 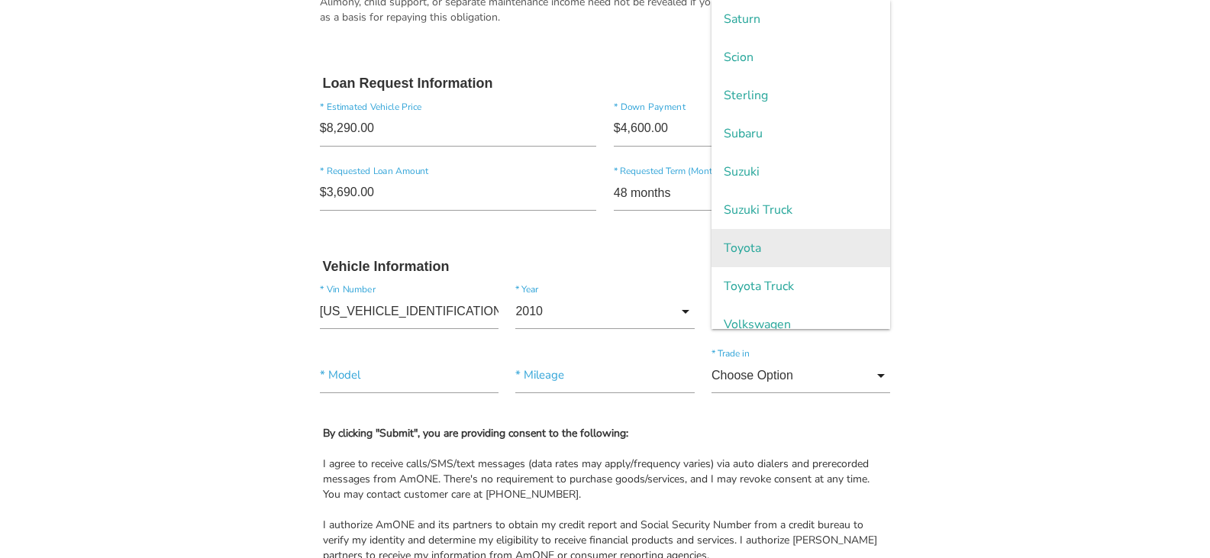 I want to click on span: Subaru, so click(x=801, y=134).